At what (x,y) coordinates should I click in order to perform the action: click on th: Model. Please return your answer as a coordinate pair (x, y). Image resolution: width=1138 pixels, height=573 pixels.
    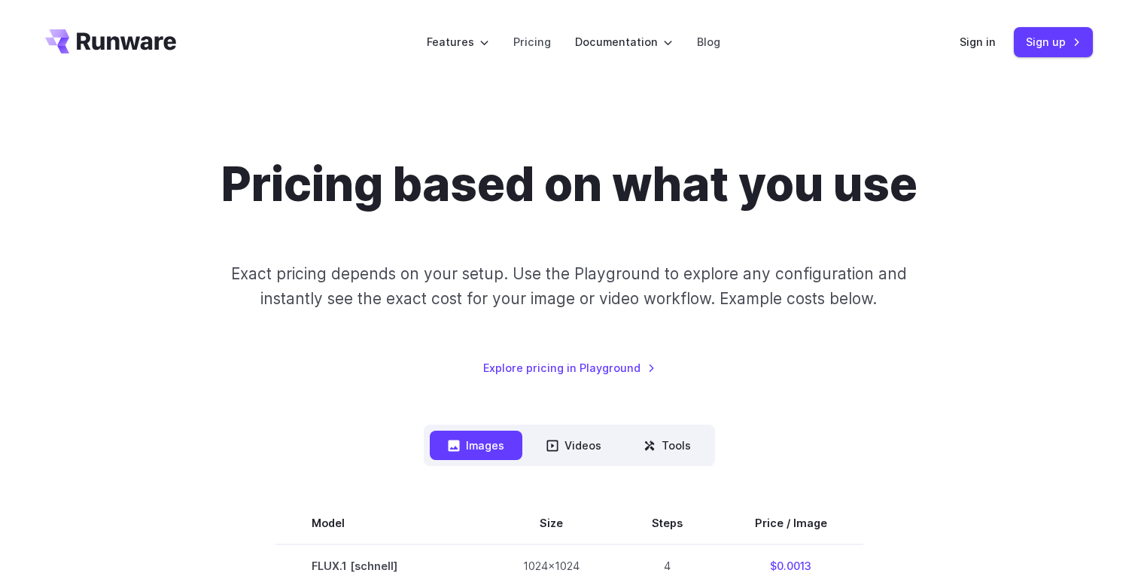
    Looking at the image, I should click on (381, 523).